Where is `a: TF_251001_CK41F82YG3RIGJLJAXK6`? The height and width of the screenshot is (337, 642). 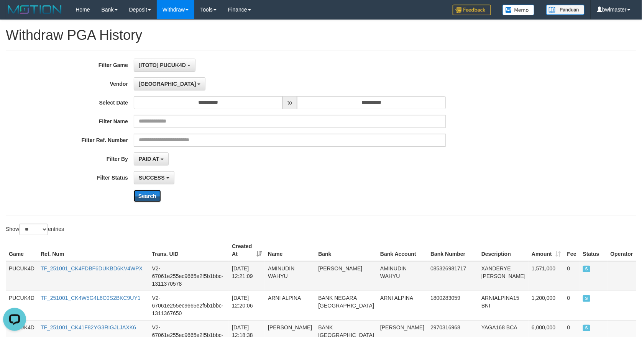
a: TF_251001_CK41F82YG3RIGJLJAXK6 is located at coordinates (88, 328).